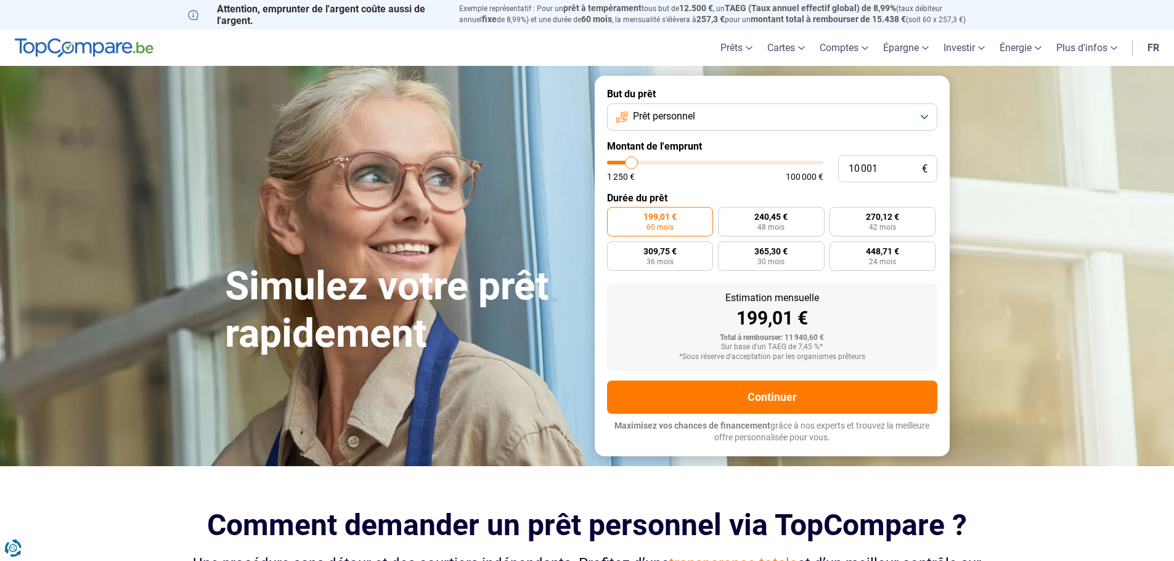  Describe the element at coordinates (1153, 47) in the screenshot. I see `a: fr` at that location.